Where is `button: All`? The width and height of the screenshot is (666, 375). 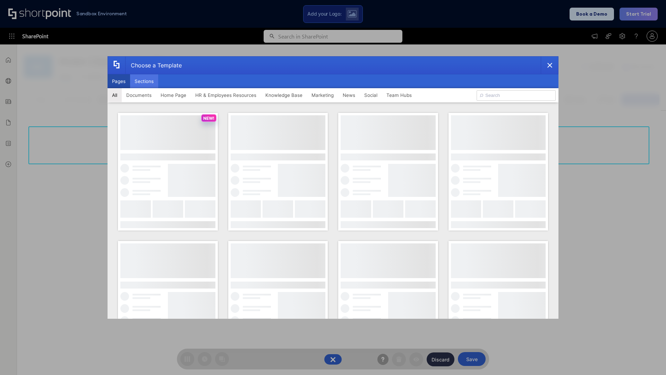 button: All is located at coordinates (114, 95).